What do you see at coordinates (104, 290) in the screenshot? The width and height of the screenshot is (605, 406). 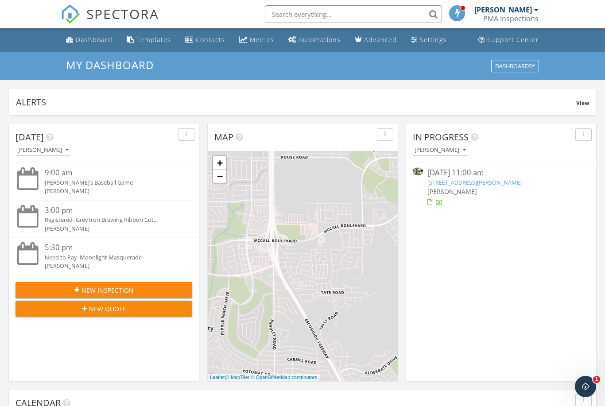 I see `button: New Inspection` at bounding box center [104, 290].